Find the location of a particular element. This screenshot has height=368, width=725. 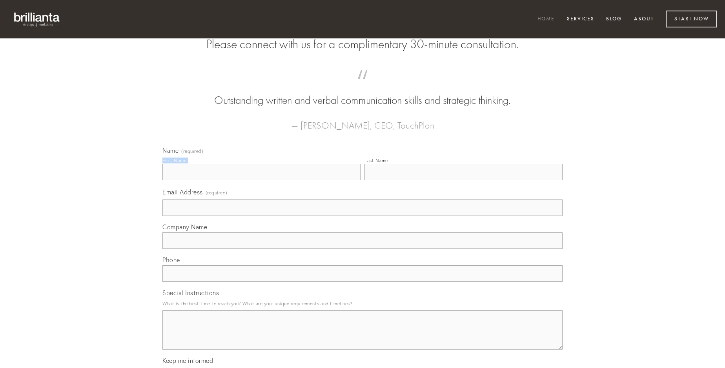

a: Home is located at coordinates (546, 19).